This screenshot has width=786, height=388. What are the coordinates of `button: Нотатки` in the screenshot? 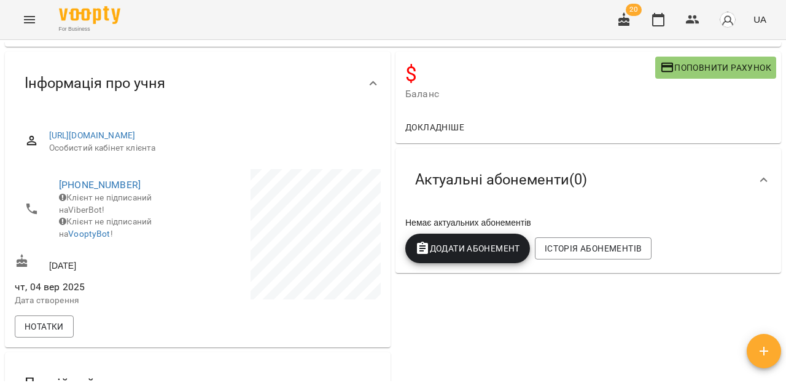 It's located at (44, 326).